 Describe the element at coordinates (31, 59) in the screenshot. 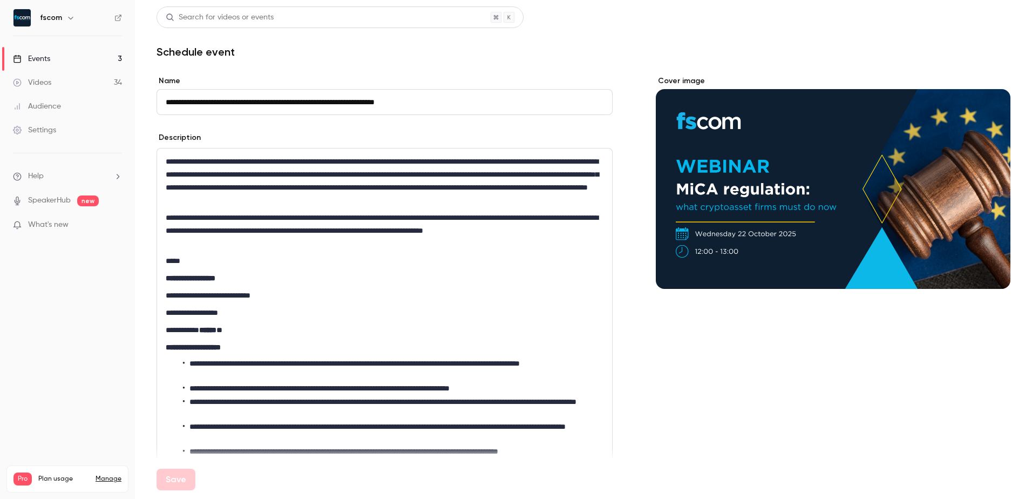

I see `div: Events` at that location.